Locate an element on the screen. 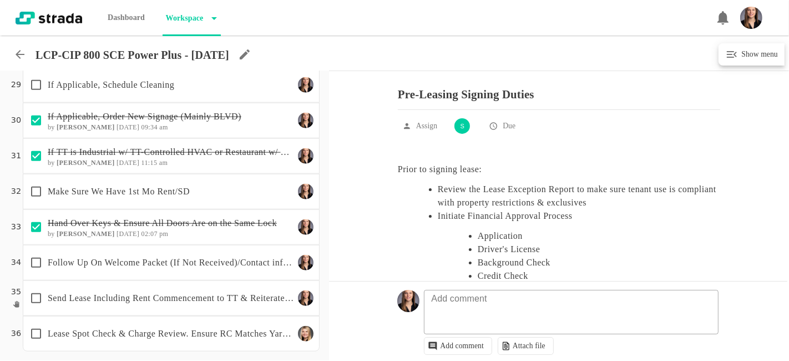 This screenshot has height=361, width=789. p: 35 is located at coordinates (16, 292).